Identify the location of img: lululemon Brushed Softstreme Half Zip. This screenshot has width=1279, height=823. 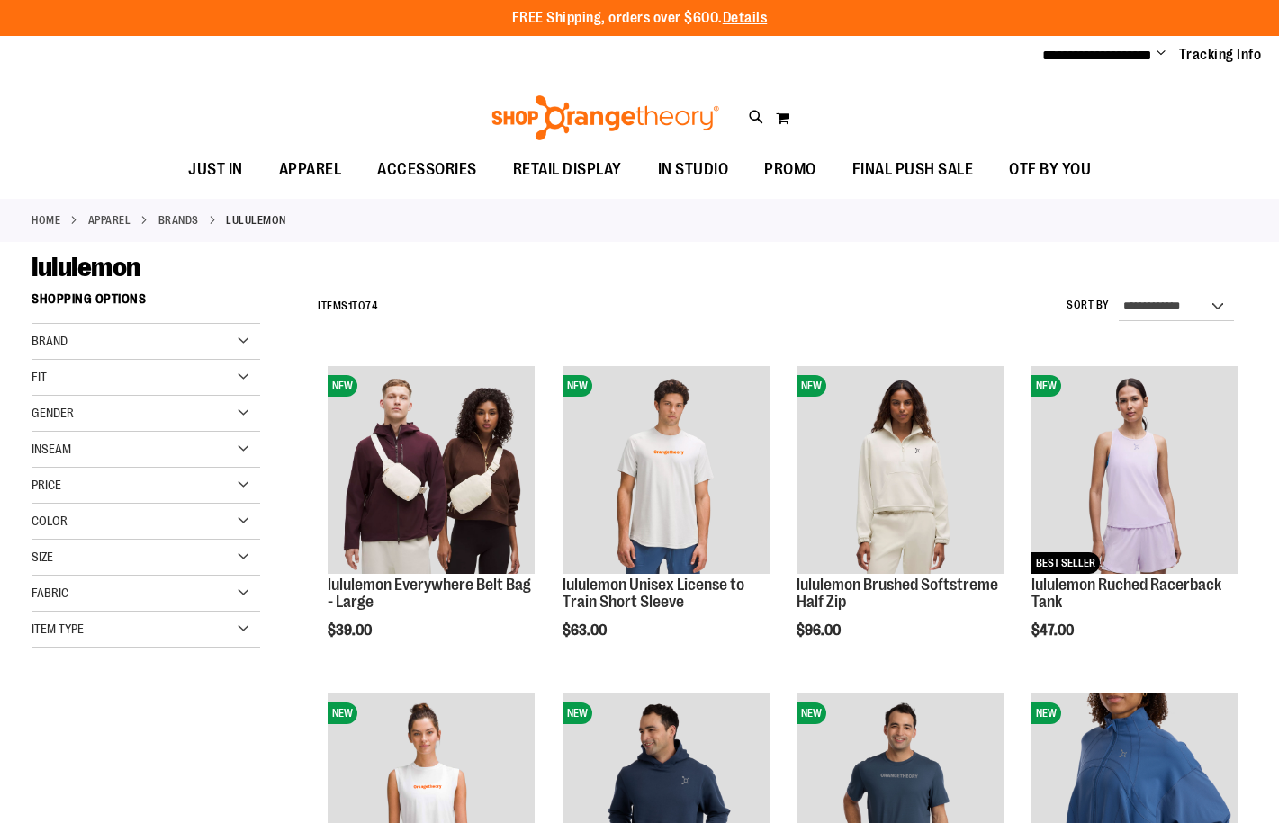
(900, 470).